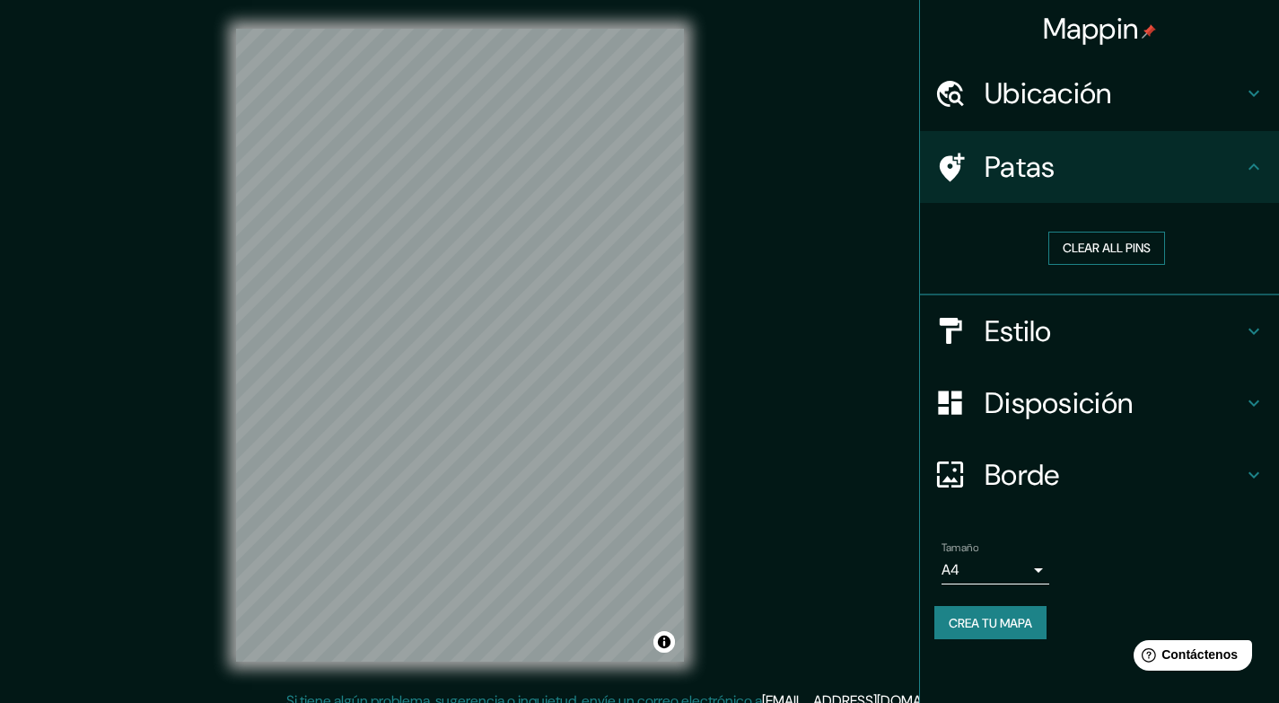  What do you see at coordinates (1100, 331) in the screenshot?
I see `div: Estilo` at bounding box center [1100, 331].